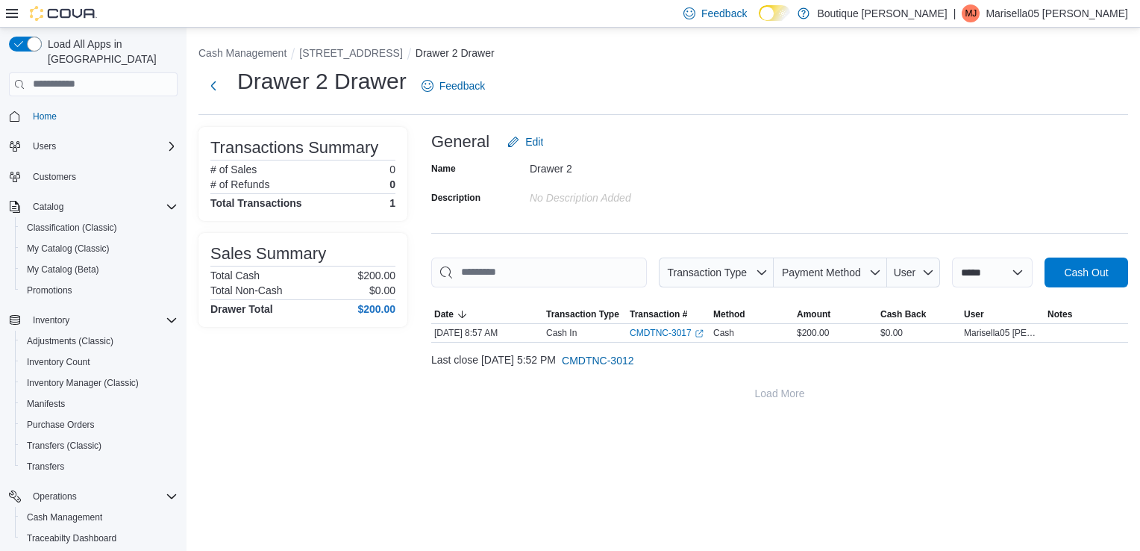 The width and height of the screenshot is (1140, 551). I want to click on button: CMDTNC-3012, so click(598, 360).